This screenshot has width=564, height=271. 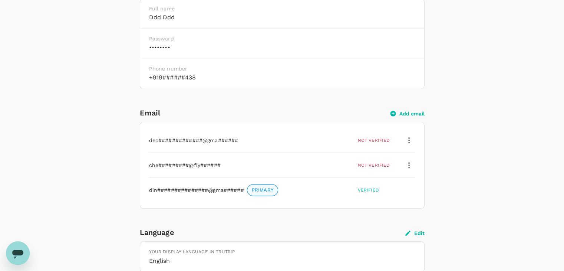 What do you see at coordinates (282, 261) in the screenshot?
I see `h6: English` at bounding box center [282, 261].